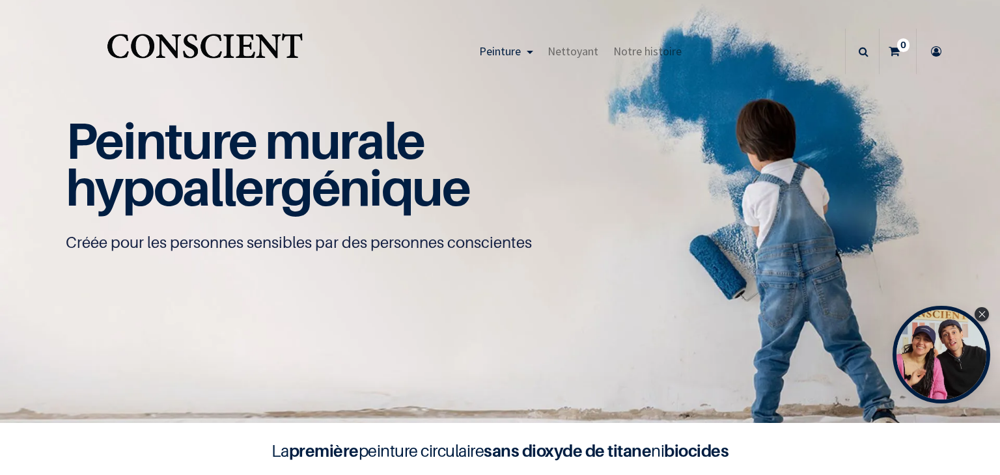 The width and height of the screenshot is (1000, 475). Describe the element at coordinates (573, 51) in the screenshot. I see `span: Nettoyant` at that location.